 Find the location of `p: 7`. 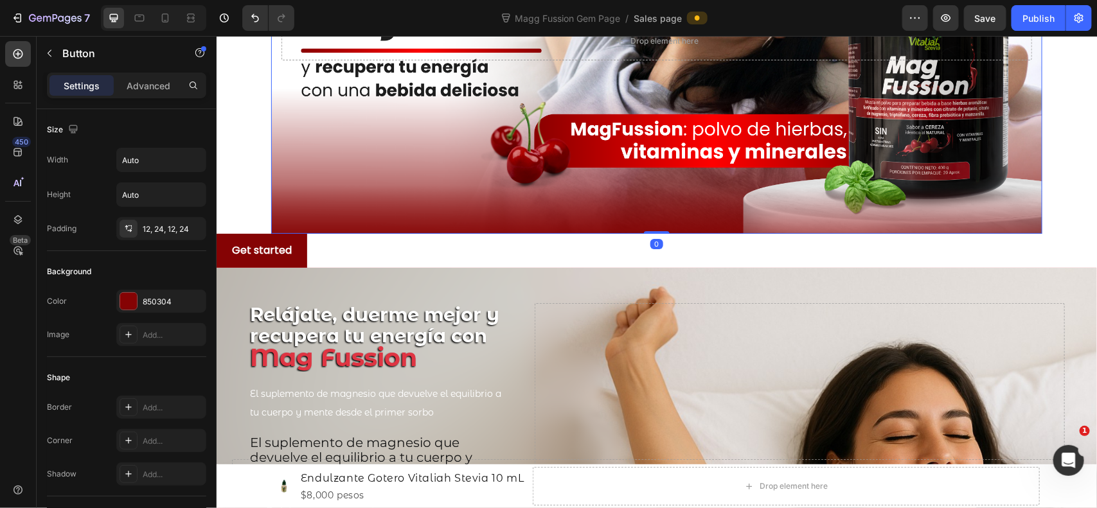

p: 7 is located at coordinates (87, 18).